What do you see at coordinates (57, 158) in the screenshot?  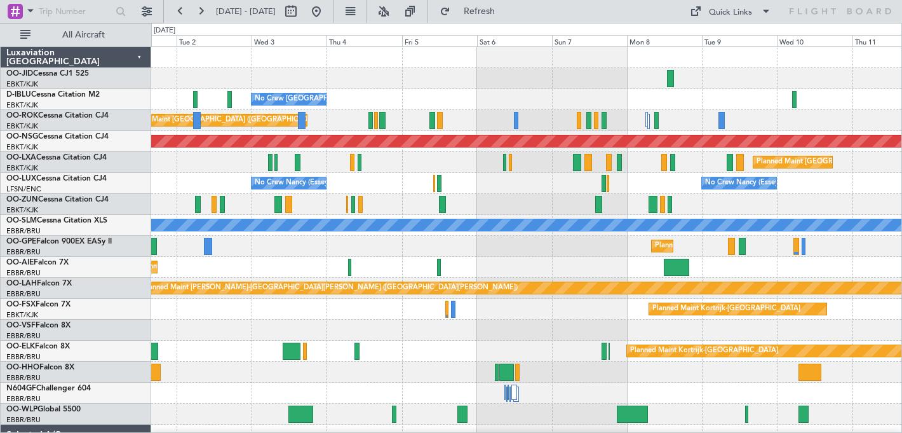 I see `a: OO-LXACessna Citation CJ4` at bounding box center [57, 158].